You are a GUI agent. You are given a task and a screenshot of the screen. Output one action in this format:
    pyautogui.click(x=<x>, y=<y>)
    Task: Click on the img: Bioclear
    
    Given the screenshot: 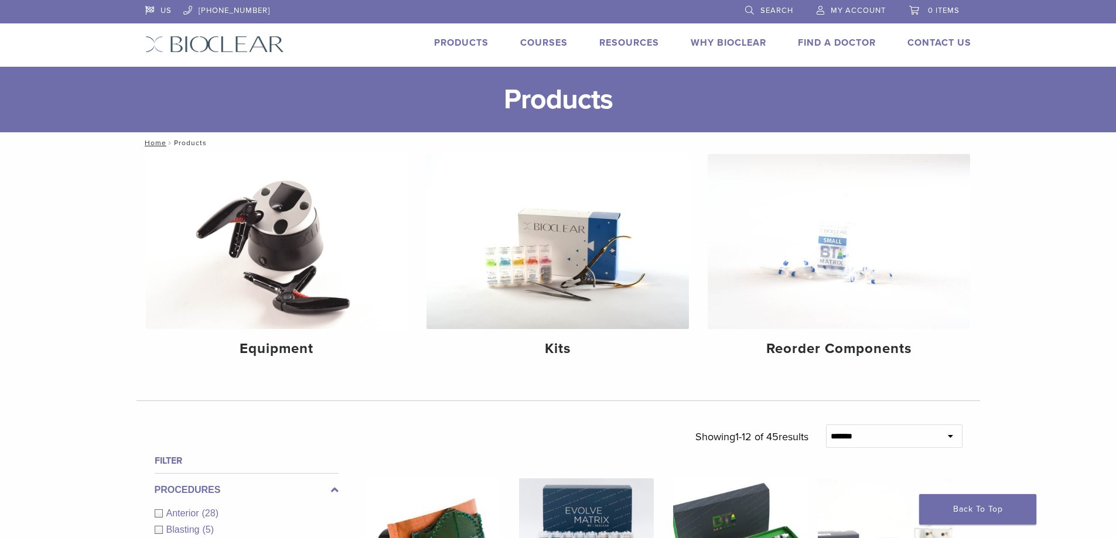 What is the action you would take?
    pyautogui.click(x=214, y=44)
    